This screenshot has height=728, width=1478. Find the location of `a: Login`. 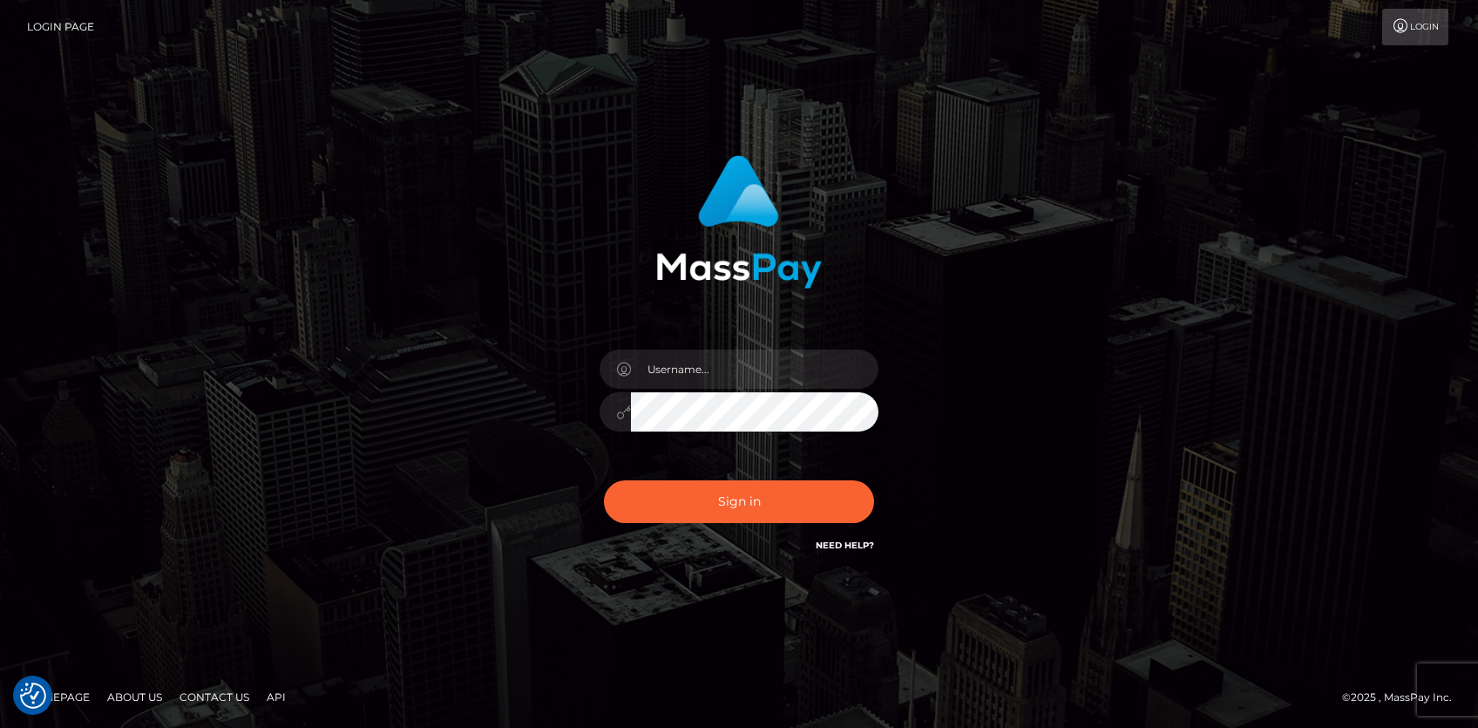

a: Login is located at coordinates (1415, 27).